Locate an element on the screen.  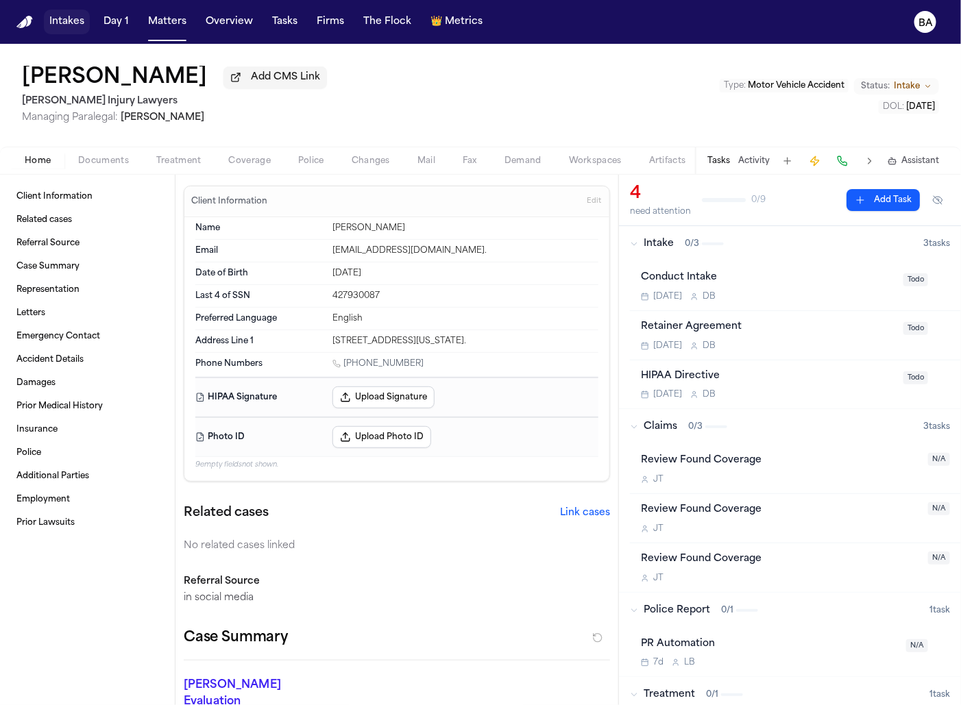
div: Open task: Retainer Agreement is located at coordinates (795, 336).